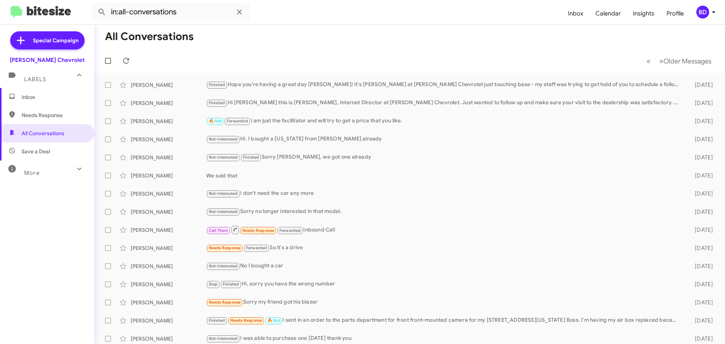 The image size is (725, 344). Describe the element at coordinates (445, 302) in the screenshot. I see `div: Sorry my friend got his blazer` at that location.